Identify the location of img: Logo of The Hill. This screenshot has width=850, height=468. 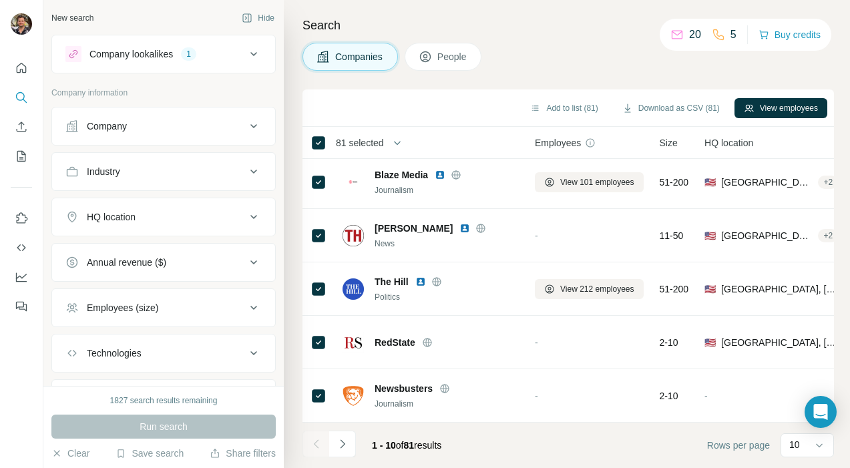
(353, 289).